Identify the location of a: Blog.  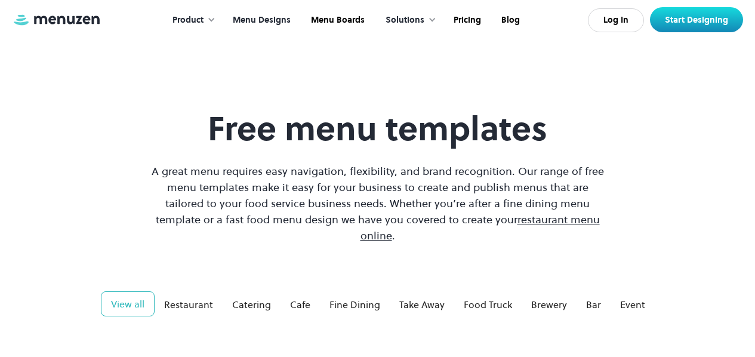
(509, 20).